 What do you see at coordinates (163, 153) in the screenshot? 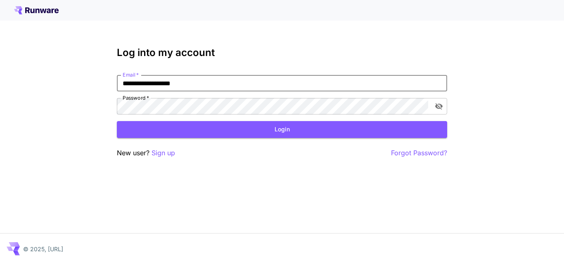
I see `p: Sign up` at bounding box center [163, 153].